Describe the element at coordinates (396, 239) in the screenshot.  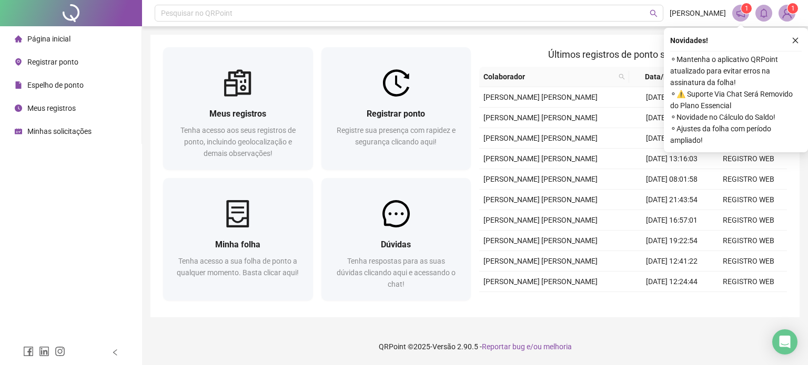
I see `a: DúvidasTenha respostas para as suas dúvidas clicando aqui e acessando o chat!` at that location.